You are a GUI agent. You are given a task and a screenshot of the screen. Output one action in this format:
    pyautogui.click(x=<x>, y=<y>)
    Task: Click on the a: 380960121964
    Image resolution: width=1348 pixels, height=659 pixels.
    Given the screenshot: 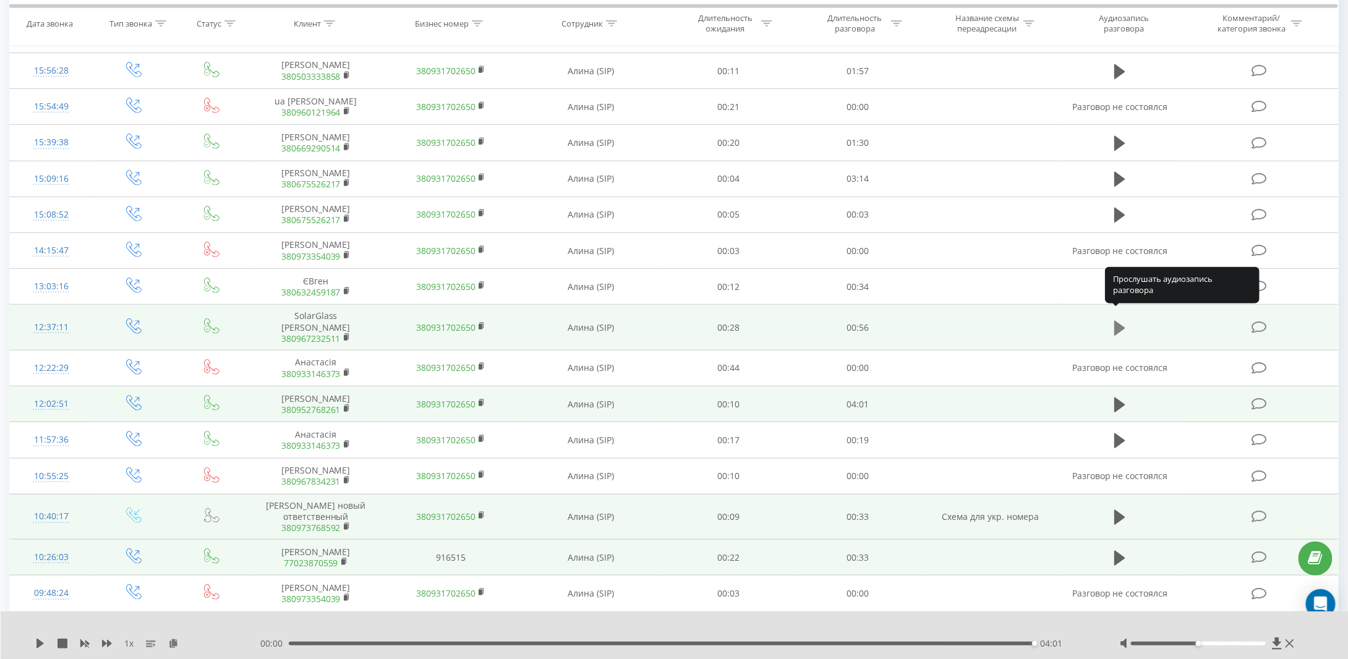 What is the action you would take?
    pyautogui.click(x=311, y=112)
    